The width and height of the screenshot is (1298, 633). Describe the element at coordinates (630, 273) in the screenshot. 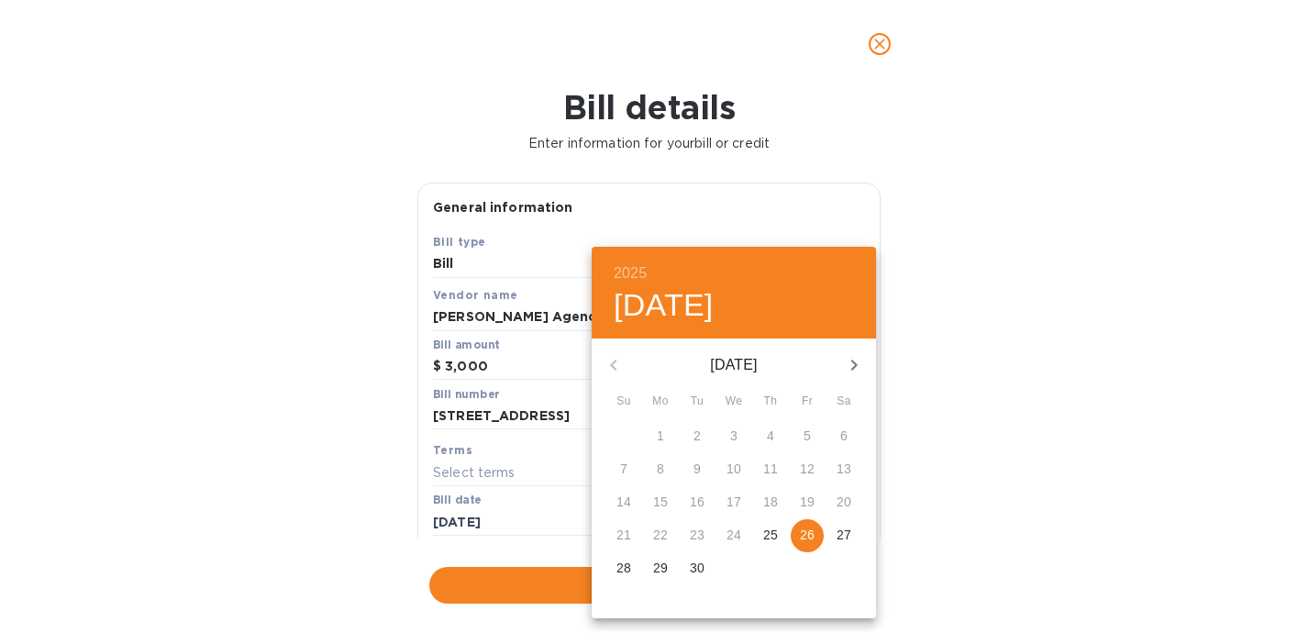

I see `button: 2025` at that location.